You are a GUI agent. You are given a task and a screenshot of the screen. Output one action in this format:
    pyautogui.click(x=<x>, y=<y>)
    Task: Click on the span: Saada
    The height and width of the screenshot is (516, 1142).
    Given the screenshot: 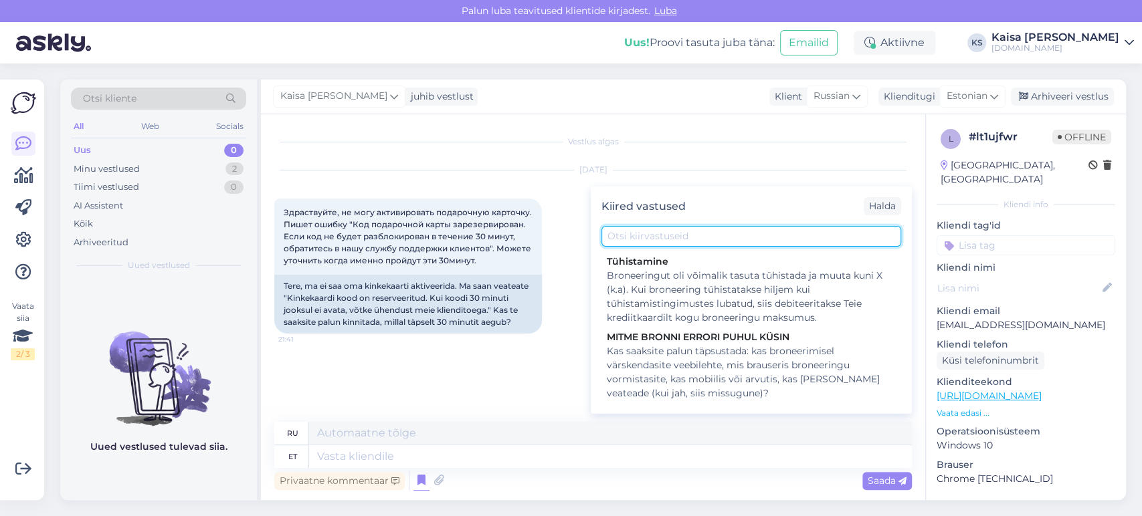 What is the action you would take?
    pyautogui.click(x=887, y=481)
    